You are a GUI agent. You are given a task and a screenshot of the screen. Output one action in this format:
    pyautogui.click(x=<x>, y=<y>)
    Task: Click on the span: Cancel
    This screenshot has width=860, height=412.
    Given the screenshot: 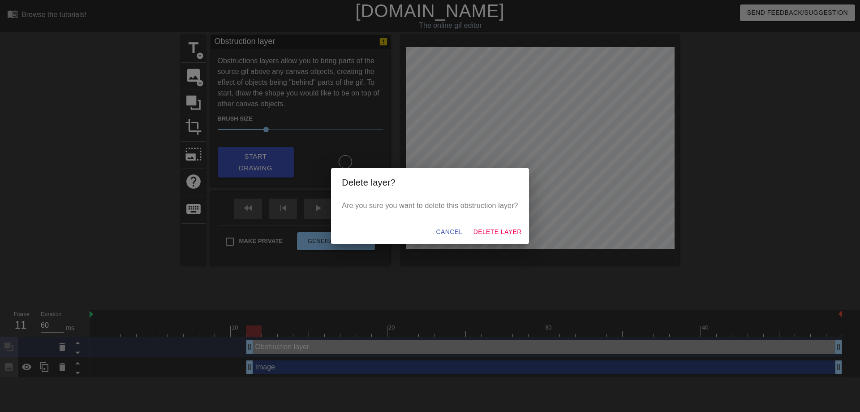 What is the action you would take?
    pyautogui.click(x=449, y=232)
    